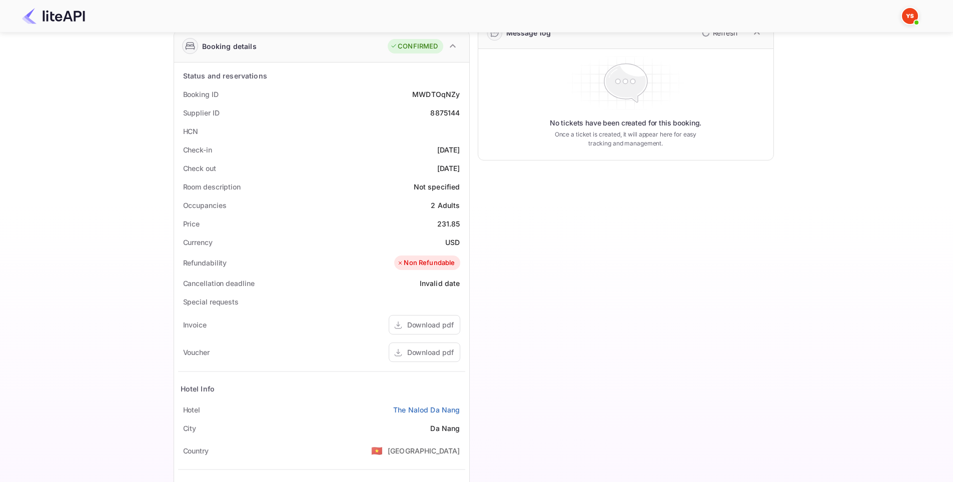 This screenshot has height=482, width=953. What do you see at coordinates (212, 187) in the screenshot?
I see `div: Room description` at bounding box center [212, 187].